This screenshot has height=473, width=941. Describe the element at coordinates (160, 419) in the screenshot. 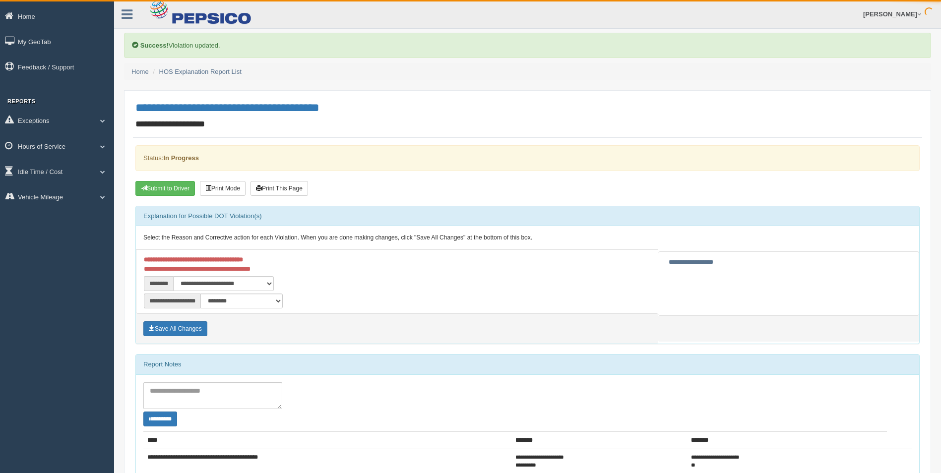

I see `button: Change Filter Options` at that location.